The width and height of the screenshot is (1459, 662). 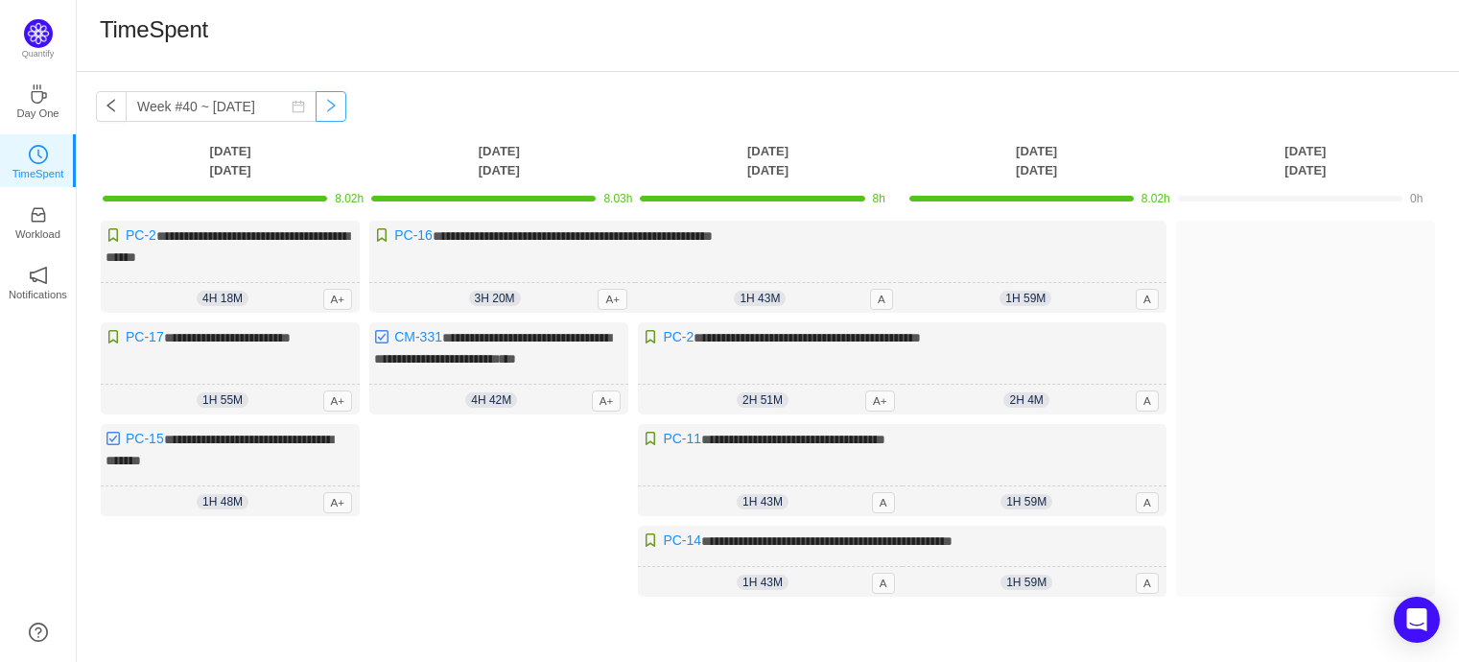 I want to click on img: Quantify, so click(x=38, y=34).